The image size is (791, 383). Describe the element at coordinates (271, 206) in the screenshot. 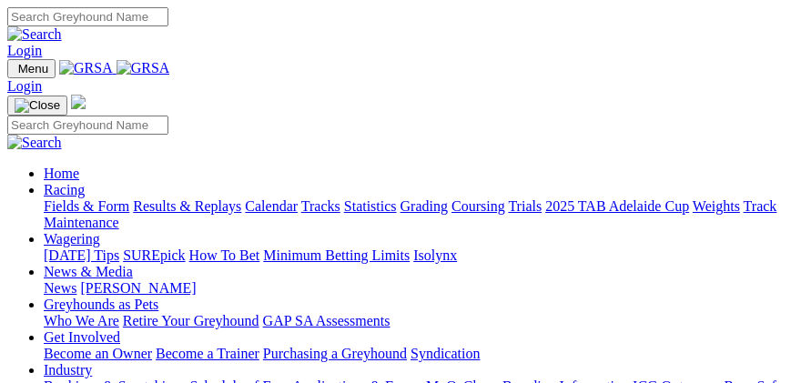

I see `a: Calendar` at that location.